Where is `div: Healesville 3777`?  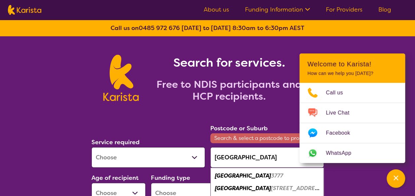
div: Healesville 3777 is located at coordinates (267, 176).